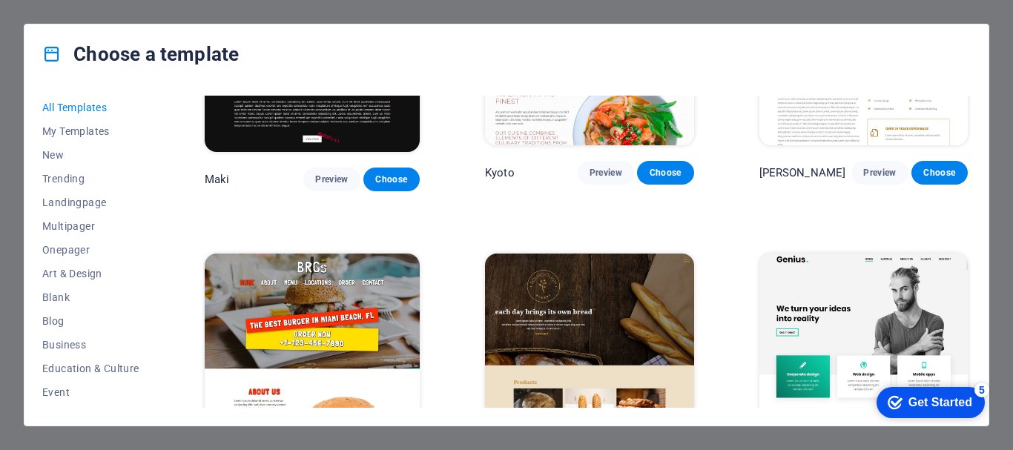 The height and width of the screenshot is (450, 1013). What do you see at coordinates (90, 179) in the screenshot?
I see `span: Trending` at bounding box center [90, 179].